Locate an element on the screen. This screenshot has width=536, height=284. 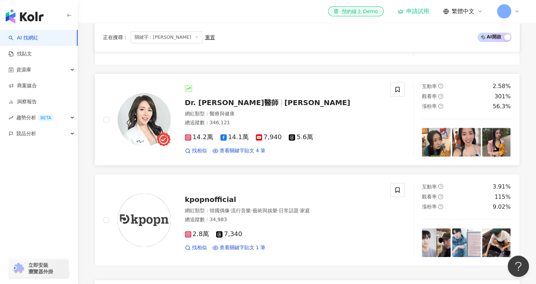
a: 洞察報告 is located at coordinates (23, 102).